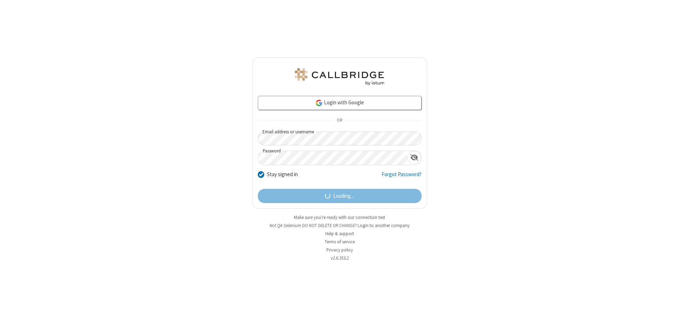 Image resolution: width=679 pixels, height=324 pixels. What do you see at coordinates (339, 233) in the screenshot?
I see `a: Help & support` at bounding box center [339, 233].